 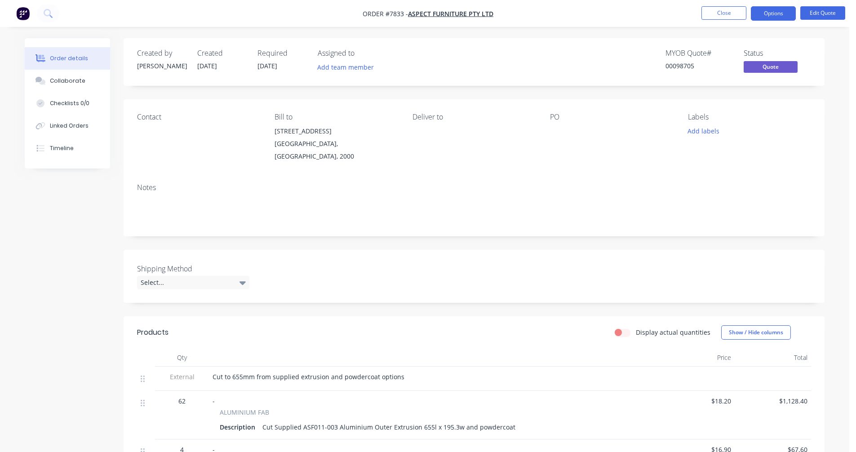 What do you see at coordinates (336, 117) in the screenshot?
I see `div: Bill to` at bounding box center [336, 117].